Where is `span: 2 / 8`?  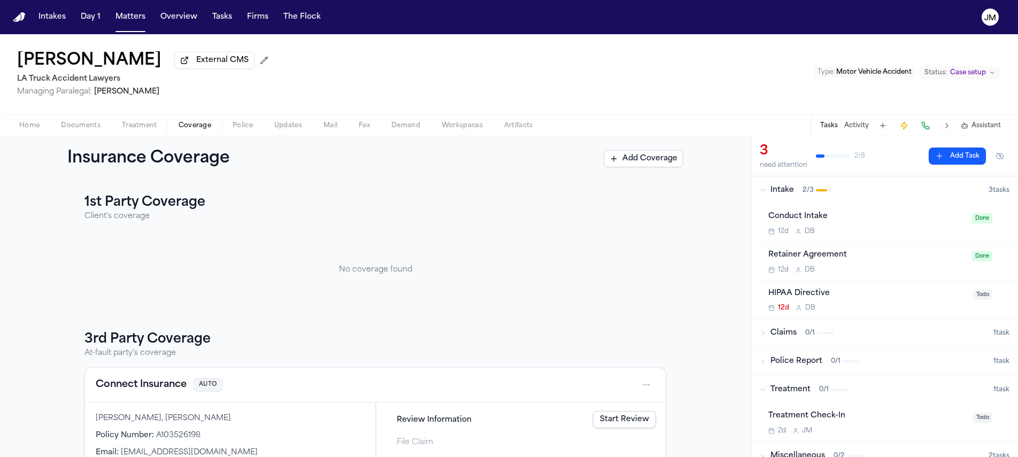 span: 2 / 8 is located at coordinates (860, 156).